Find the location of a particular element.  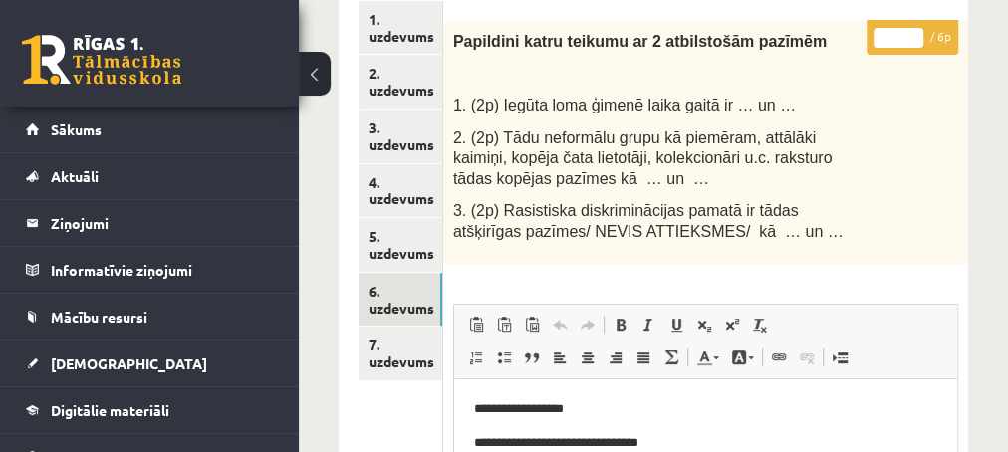

body: Editor, wiswyg-editor-47433907515460-1760350220-617 is located at coordinates (250, 30).